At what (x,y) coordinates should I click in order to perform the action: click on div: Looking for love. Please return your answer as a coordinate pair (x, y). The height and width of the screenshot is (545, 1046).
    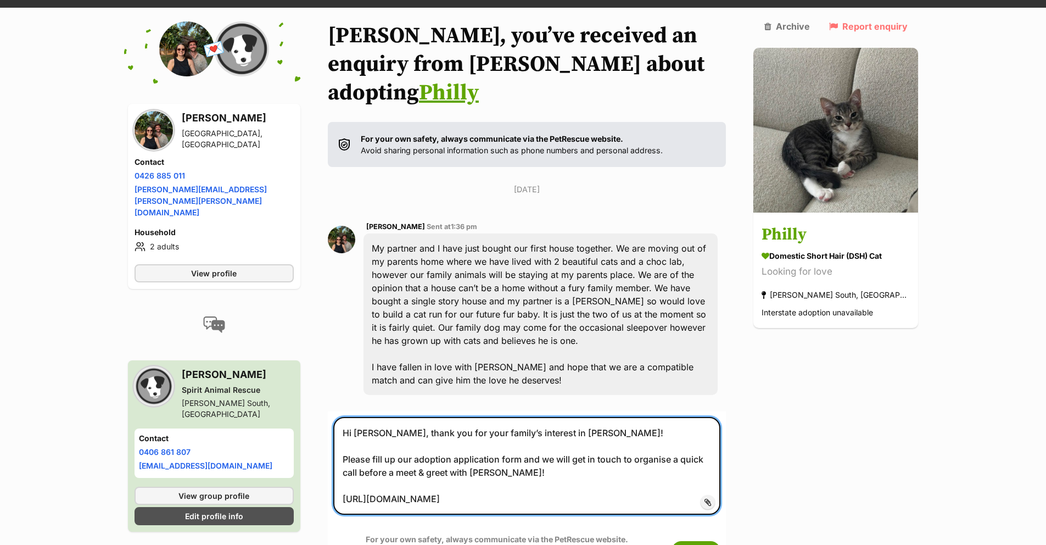
    Looking at the image, I should click on (836, 272).